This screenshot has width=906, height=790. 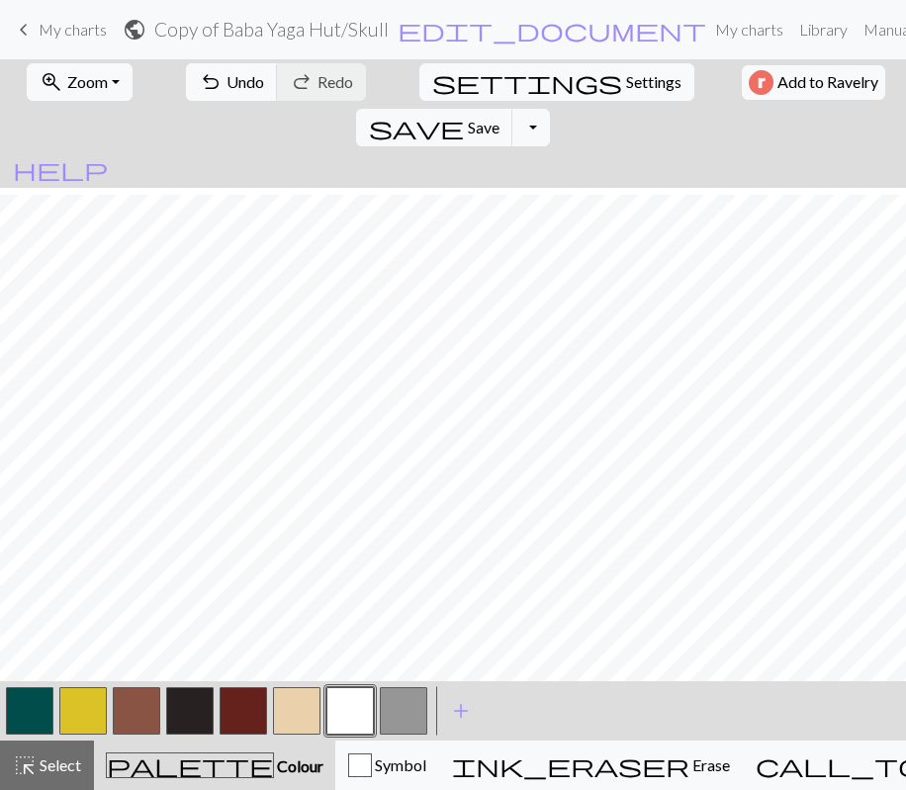 I want to click on button: Symbol, so click(x=387, y=765).